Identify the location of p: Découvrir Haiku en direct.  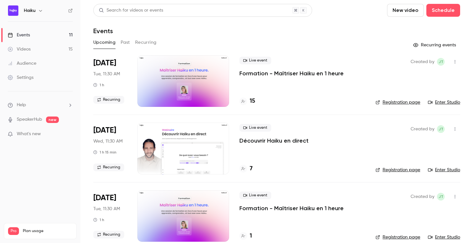
(274, 141).